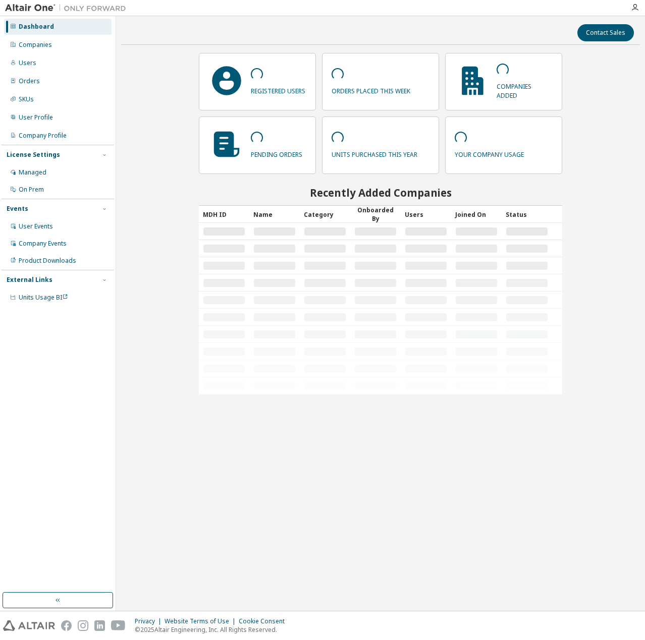 Image resolution: width=645 pixels, height=640 pixels. I want to click on img: Altair One, so click(68, 8).